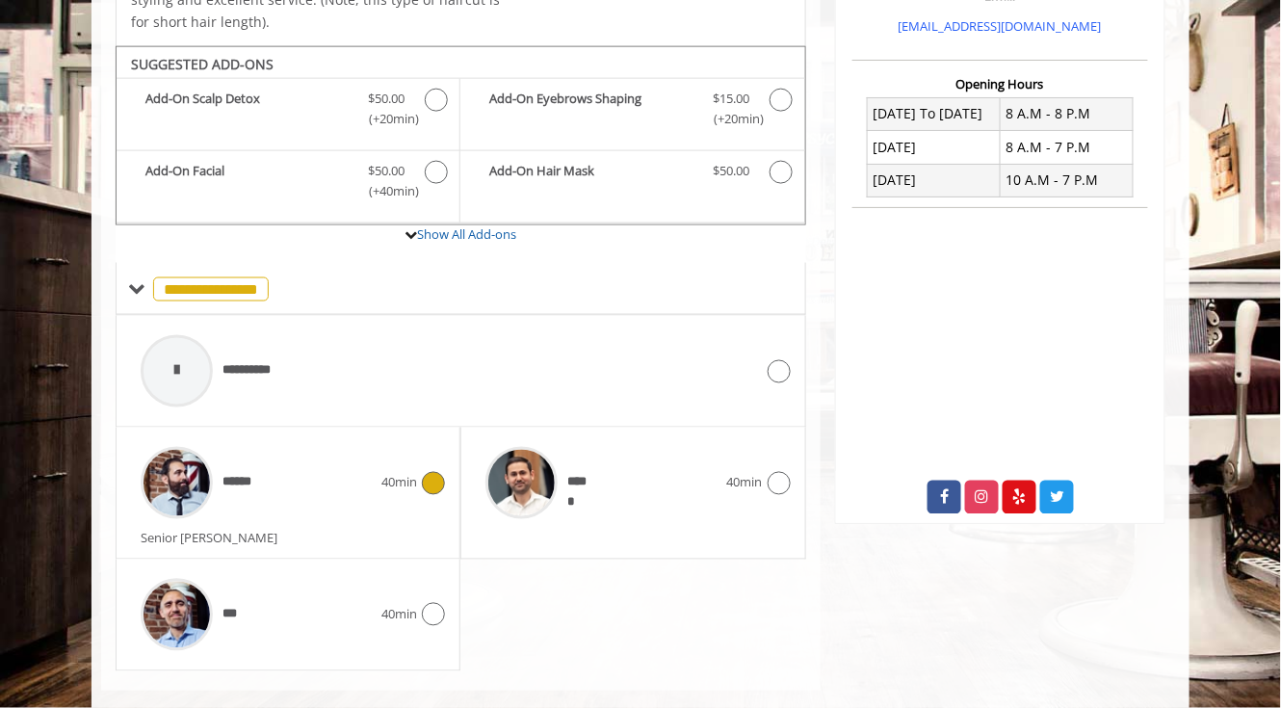 The width and height of the screenshot is (1281, 708). I want to click on b: Add-On Scalp Detox, so click(246, 109).